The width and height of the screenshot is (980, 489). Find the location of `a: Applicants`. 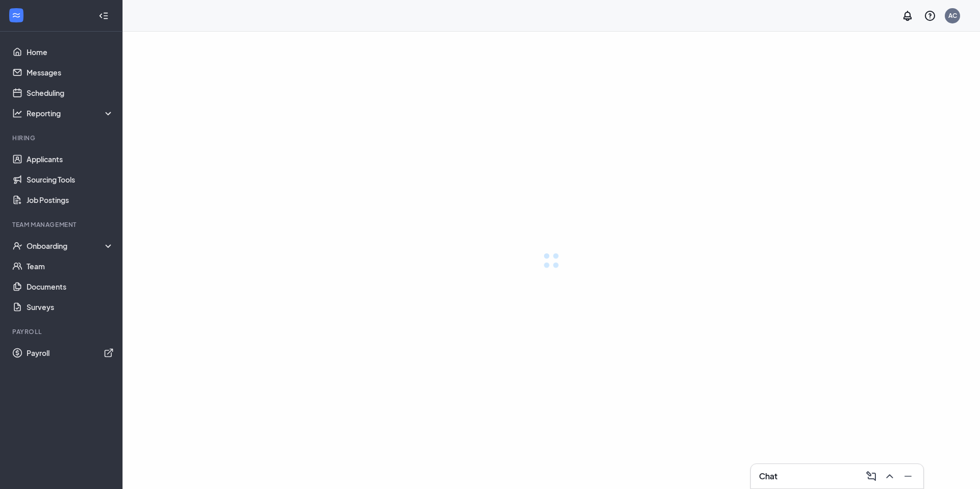

a: Applicants is located at coordinates (70, 159).